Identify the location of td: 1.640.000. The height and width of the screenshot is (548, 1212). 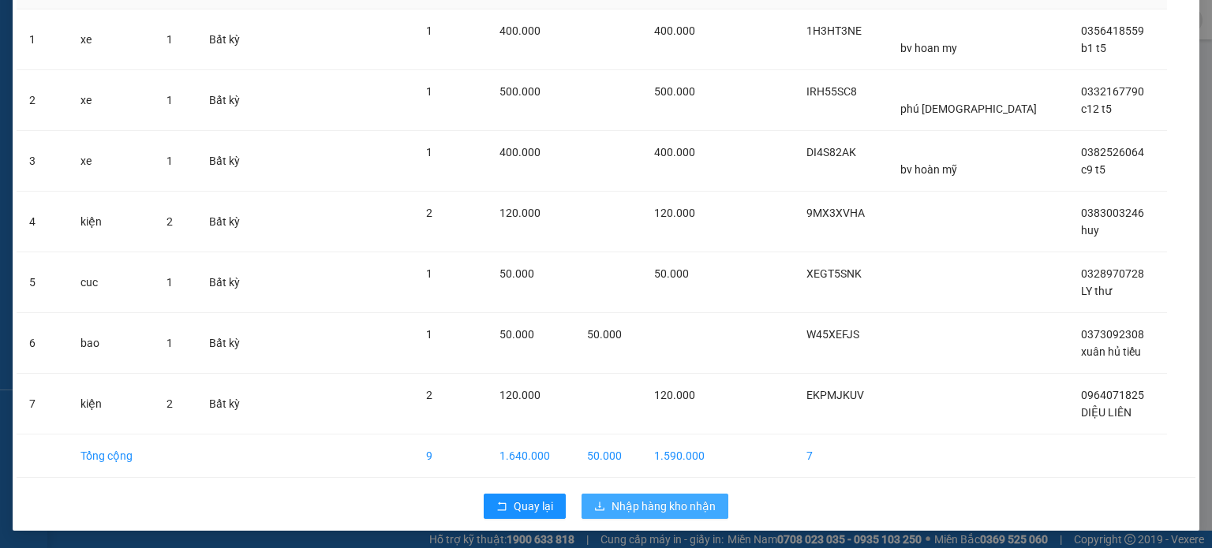
(530, 456).